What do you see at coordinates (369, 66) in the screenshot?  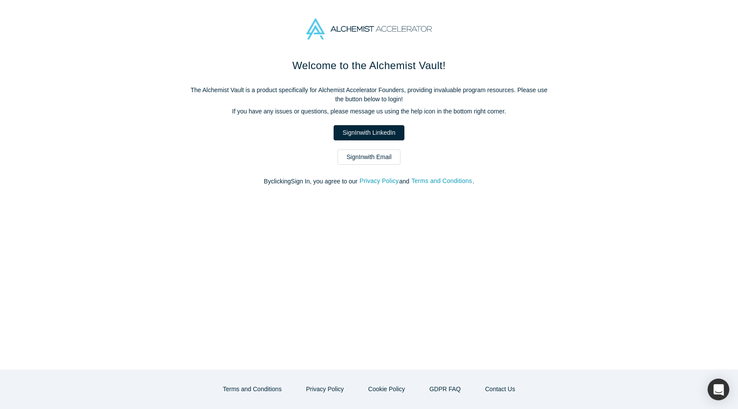 I see `h1: Welcome to the Alchemist Vault!` at bounding box center [369, 66].